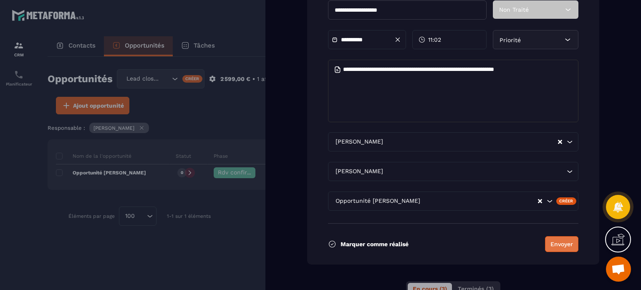  Describe the element at coordinates (510, 40) in the screenshot. I see `span: Priorité` at that location.